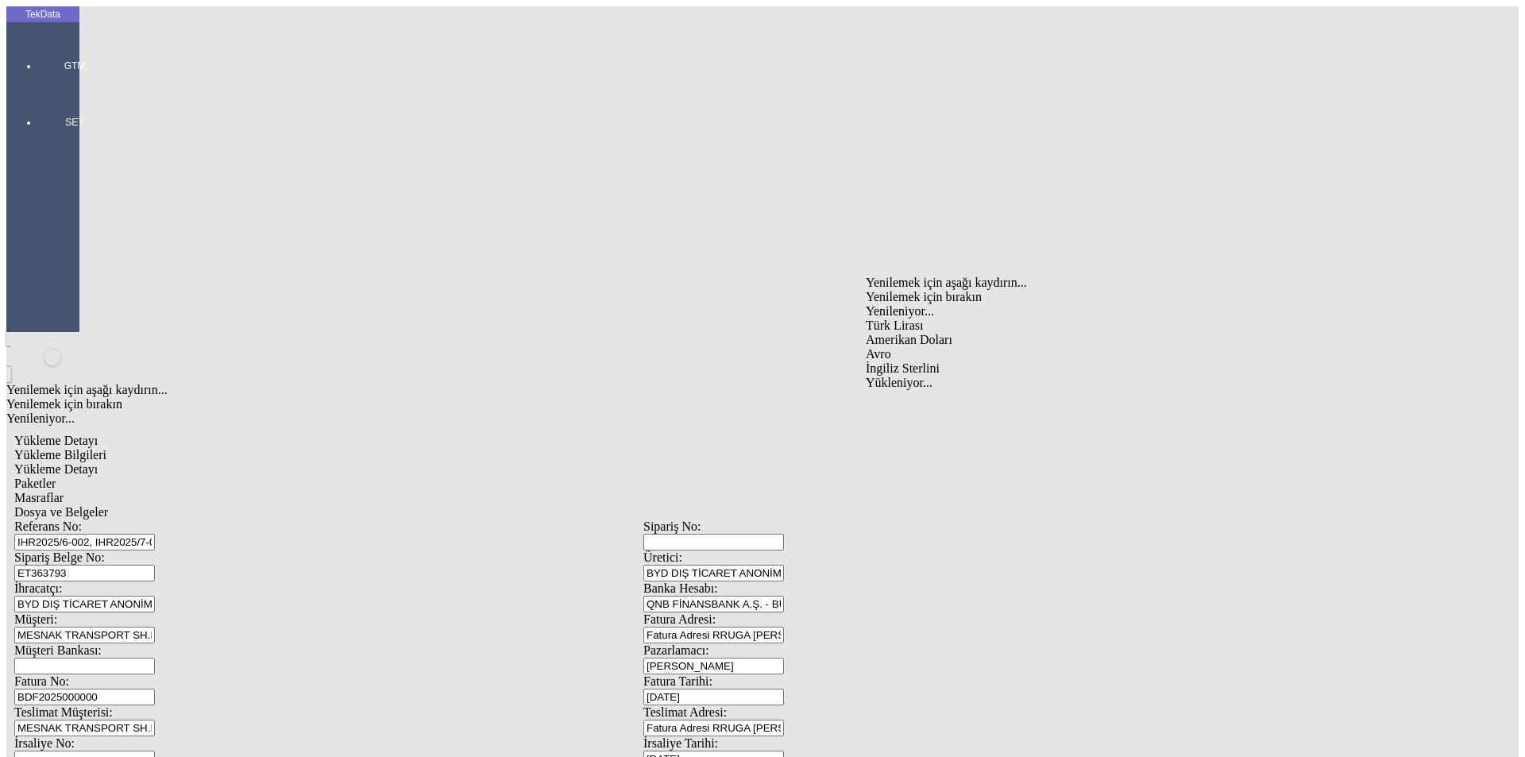 The image size is (1525, 757). I want to click on span: Fatura Adresi:, so click(679, 619).